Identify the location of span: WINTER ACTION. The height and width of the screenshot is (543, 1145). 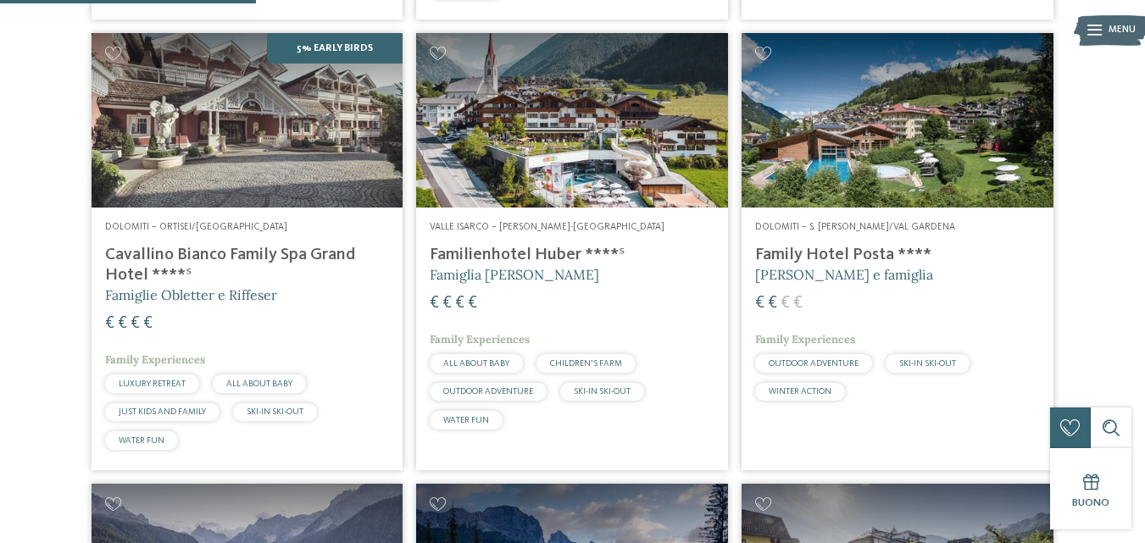
(800, 392).